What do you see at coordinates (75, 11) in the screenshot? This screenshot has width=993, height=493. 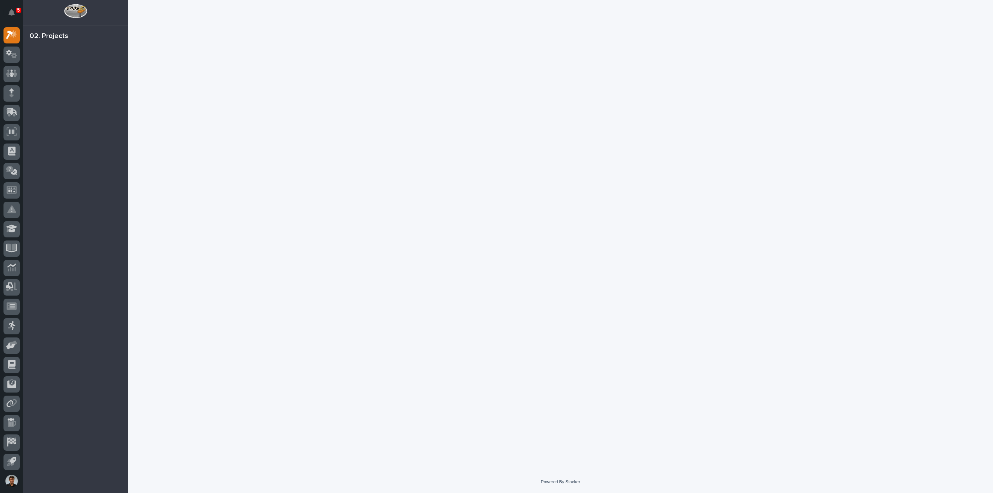 I see `img: Workspace Logo` at bounding box center [75, 11].